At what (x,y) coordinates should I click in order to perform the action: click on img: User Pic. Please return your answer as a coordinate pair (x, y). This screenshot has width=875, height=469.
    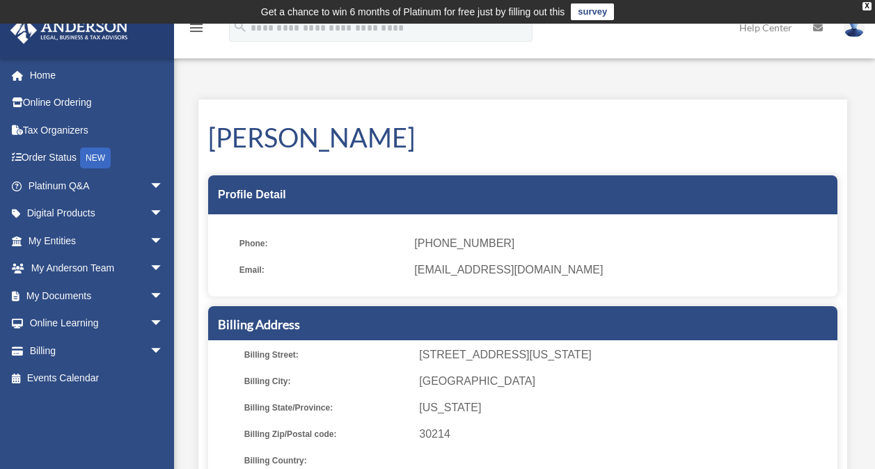
    Looking at the image, I should click on (855, 27).